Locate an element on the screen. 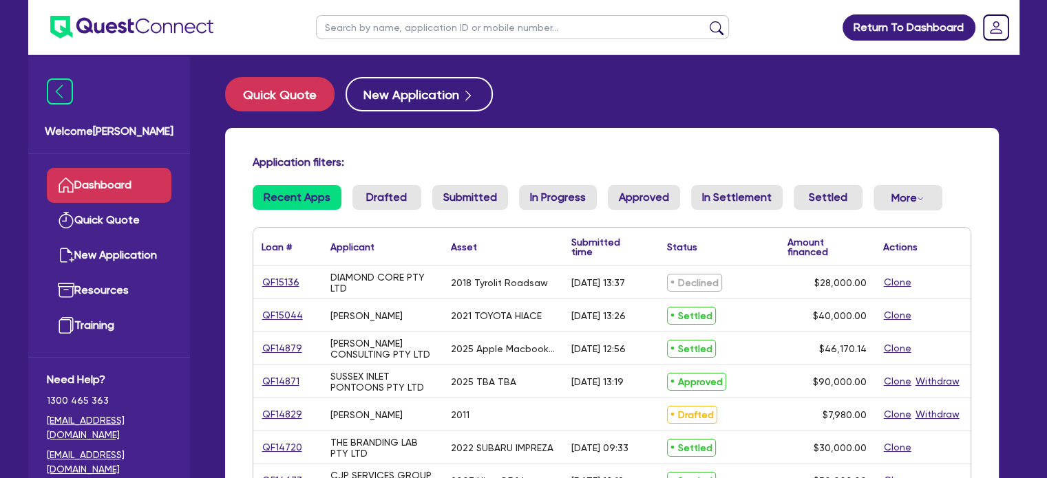  a: Training is located at coordinates (109, 325).